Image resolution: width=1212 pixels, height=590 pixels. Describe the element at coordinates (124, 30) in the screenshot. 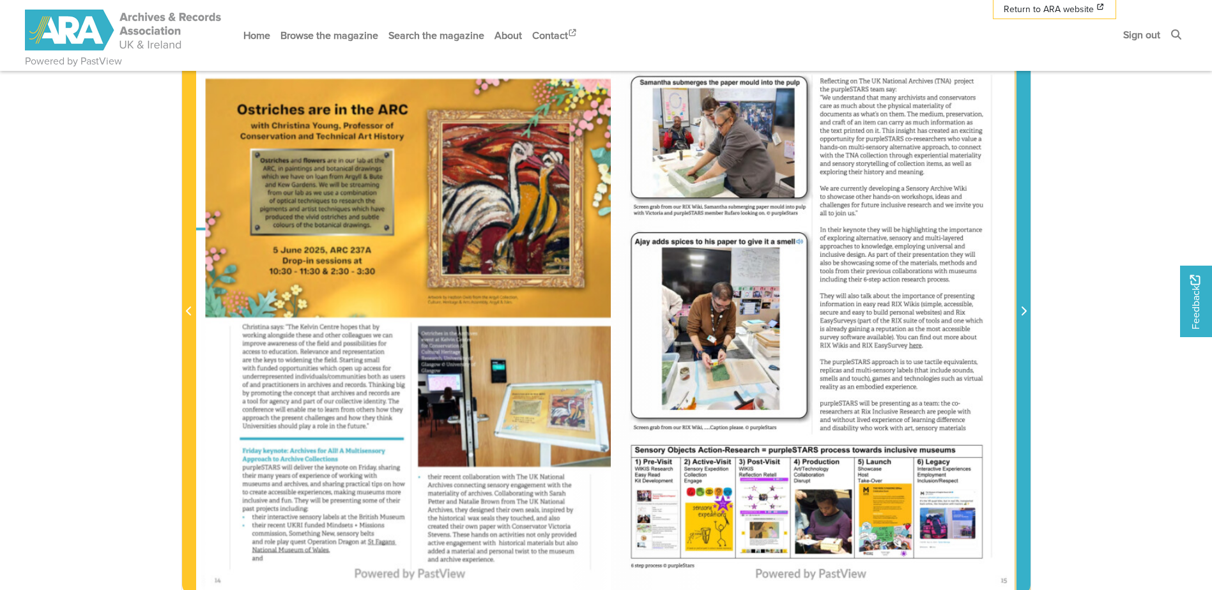

I see `a: ARA - ARC Magazine | Powered by PastView logo` at that location.